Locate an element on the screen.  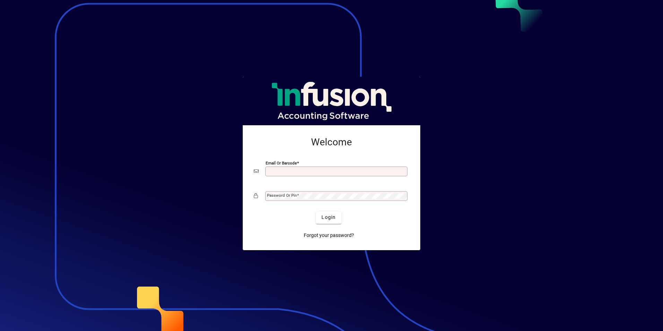
mat-label: Email or Barcode is located at coordinates (281, 163).